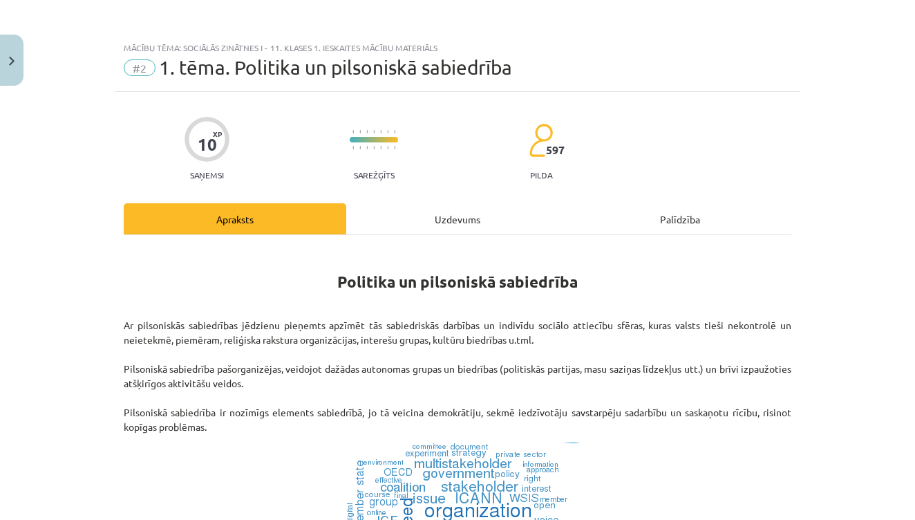 The width and height of the screenshot is (915, 520). What do you see at coordinates (541, 140) in the screenshot?
I see `img: students-c634bb4e5e11cddfef0936a35e636f08e4e9abd3cc4e673bd6f9a4125e45ecb1.svg` at bounding box center [541, 140].